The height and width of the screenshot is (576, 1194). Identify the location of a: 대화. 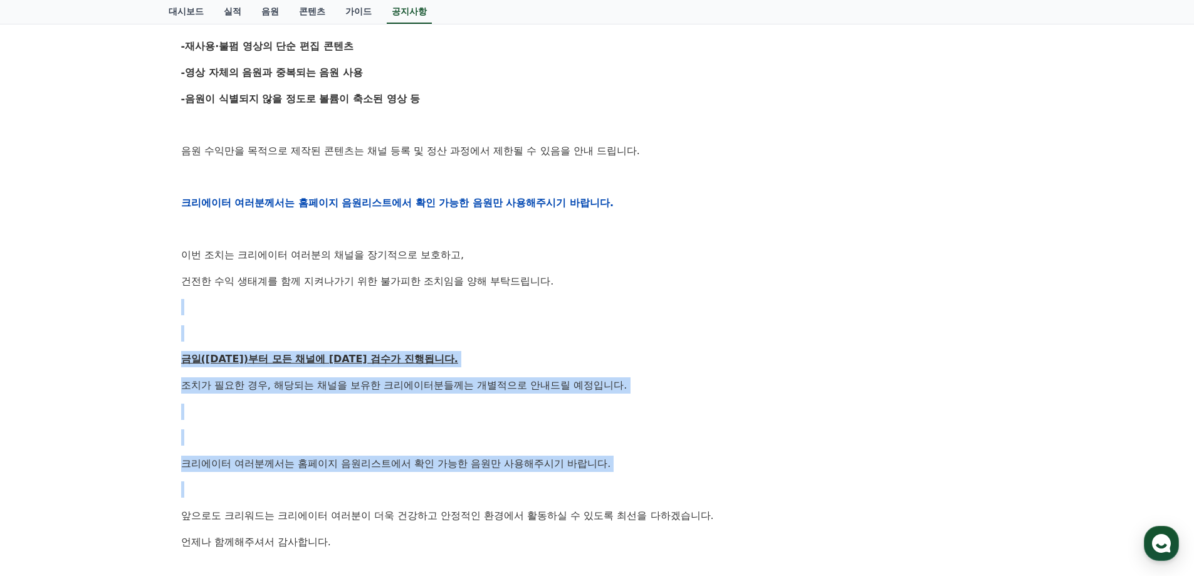
(122, 413).